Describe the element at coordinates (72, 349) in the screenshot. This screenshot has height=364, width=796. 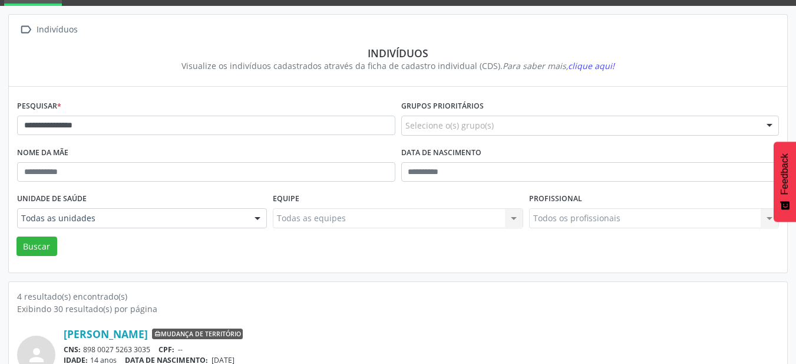
I see `span: CNS:` at that location.